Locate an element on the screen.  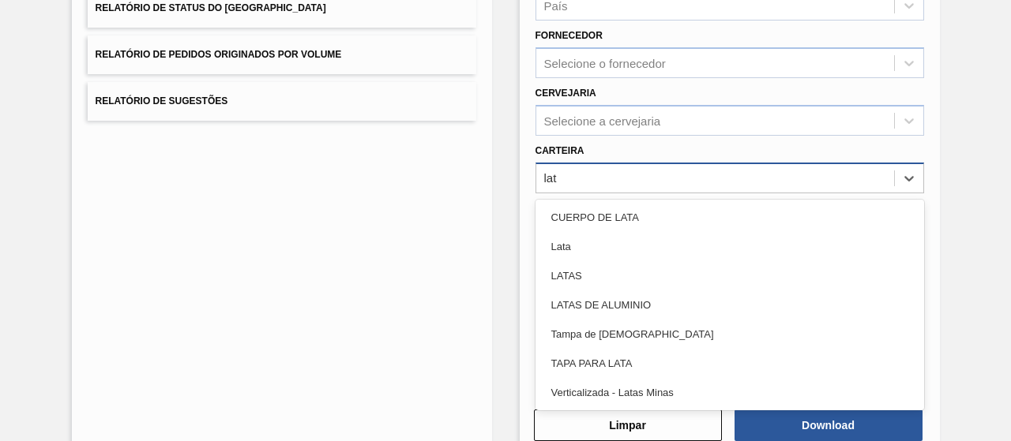
div: LATAS DE ALUMINIO is located at coordinates (730, 305).